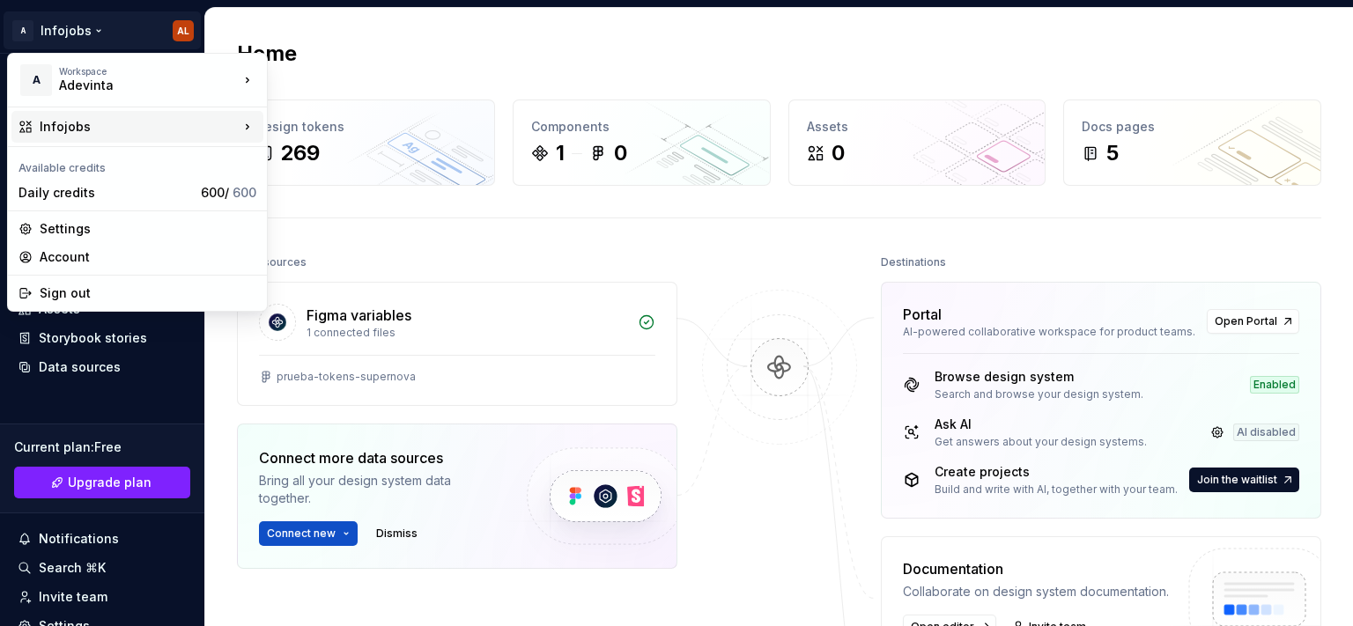 This screenshot has width=1353, height=626. I want to click on span: 600 /, so click(228, 192).